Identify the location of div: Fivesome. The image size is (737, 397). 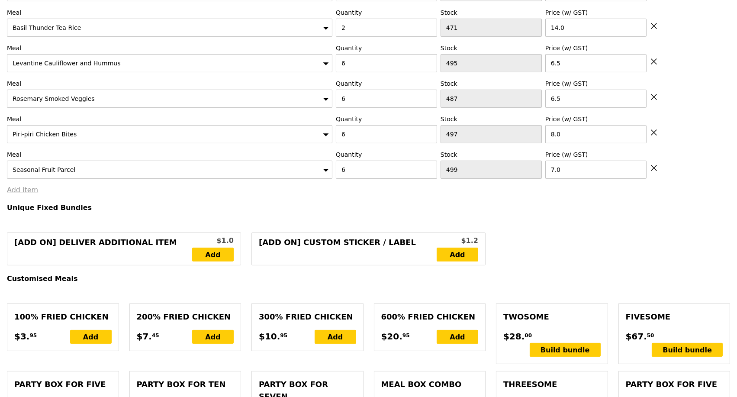
(674, 317).